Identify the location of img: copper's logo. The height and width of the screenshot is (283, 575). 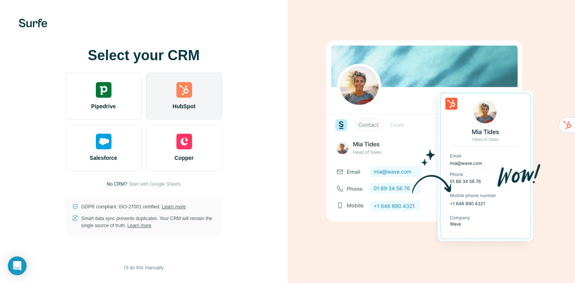
(184, 142).